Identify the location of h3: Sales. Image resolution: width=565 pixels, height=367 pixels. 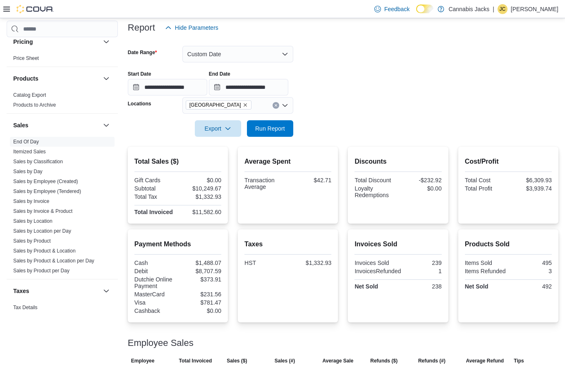
(21, 125).